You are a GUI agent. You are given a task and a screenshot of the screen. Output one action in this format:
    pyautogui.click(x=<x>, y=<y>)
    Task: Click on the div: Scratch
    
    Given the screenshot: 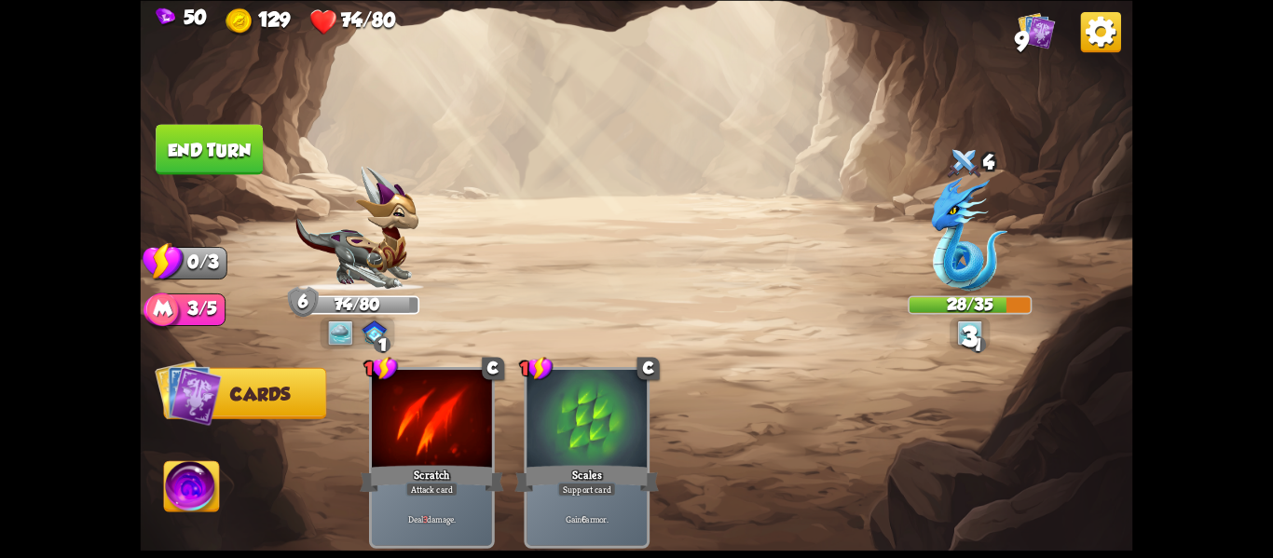 What is the action you would take?
    pyautogui.click(x=431, y=478)
    